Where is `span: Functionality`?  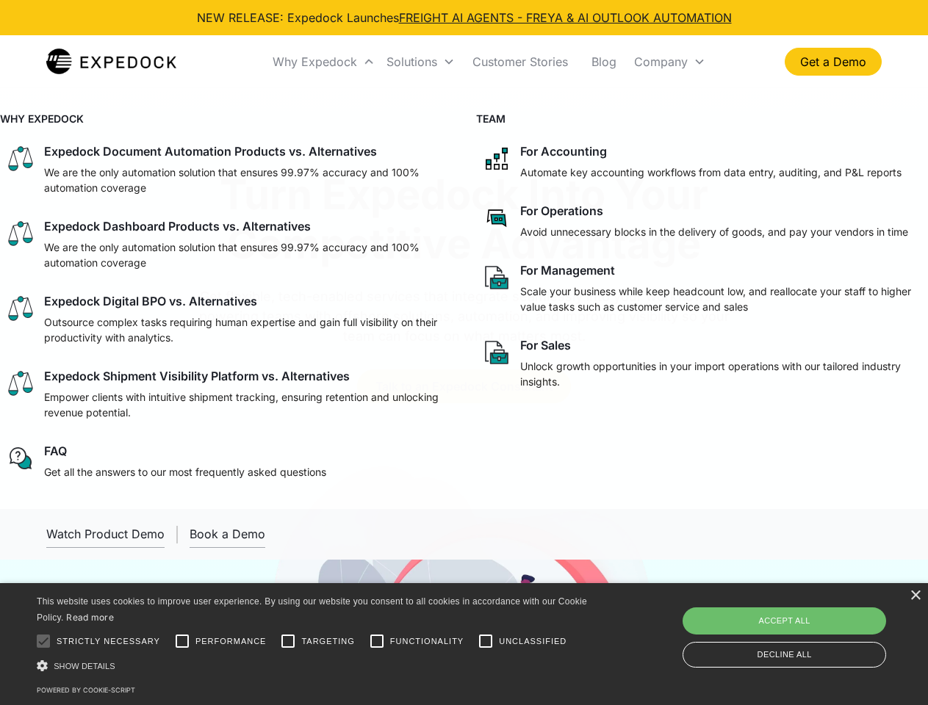
span: Functionality is located at coordinates (427, 642).